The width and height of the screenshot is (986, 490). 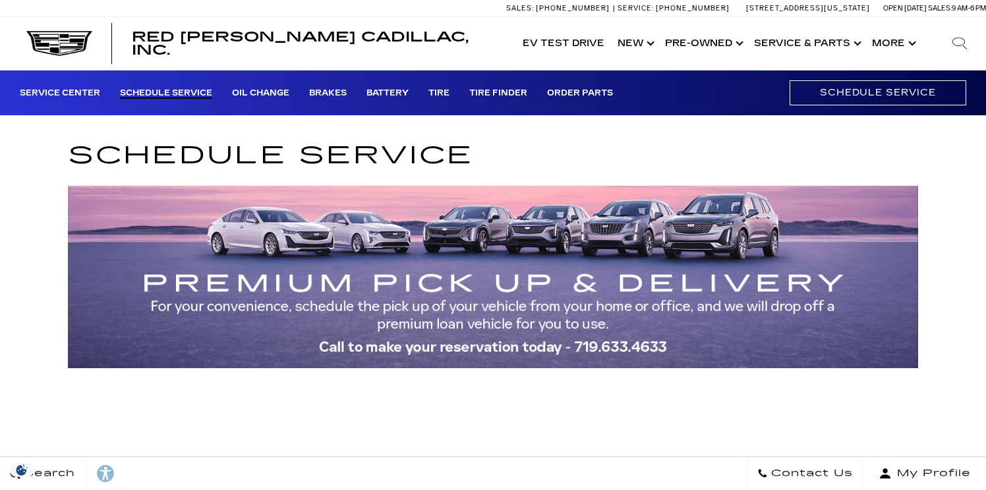 I want to click on a: Oil Change, so click(x=260, y=94).